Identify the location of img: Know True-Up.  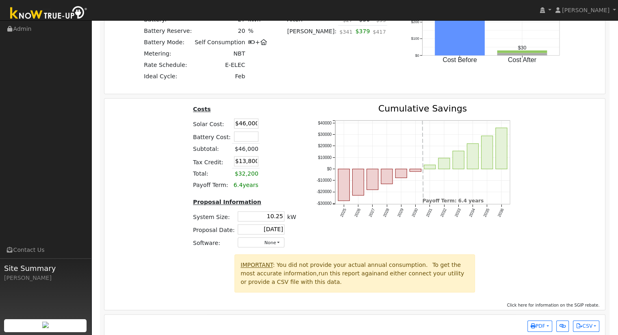
(49, 13).